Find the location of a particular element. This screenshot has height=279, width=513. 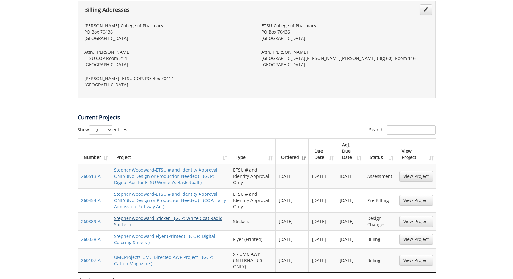

th: Type: activate to sort column ascending is located at coordinates (253, 151).